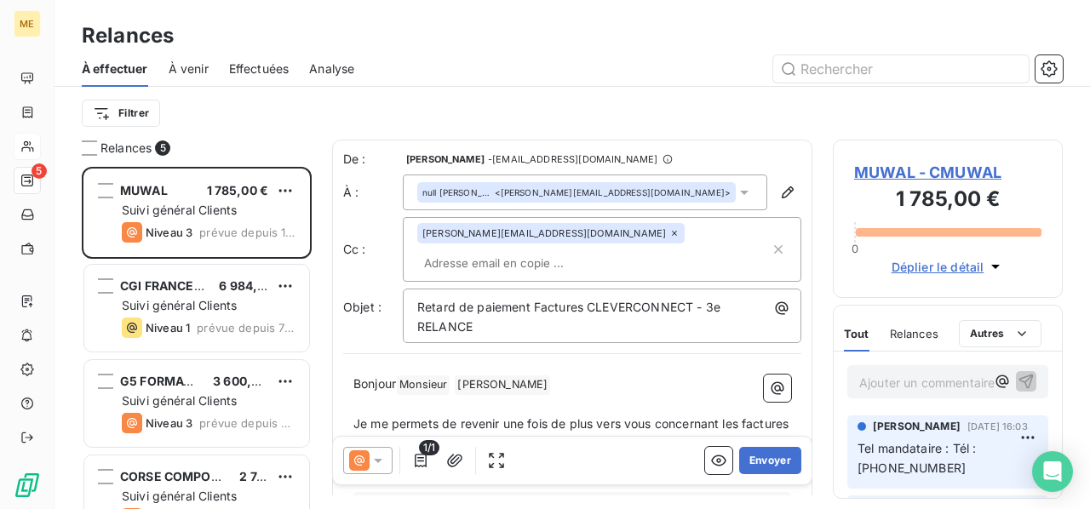  Describe the element at coordinates (429, 448) in the screenshot. I see `span: 1/1` at that location.